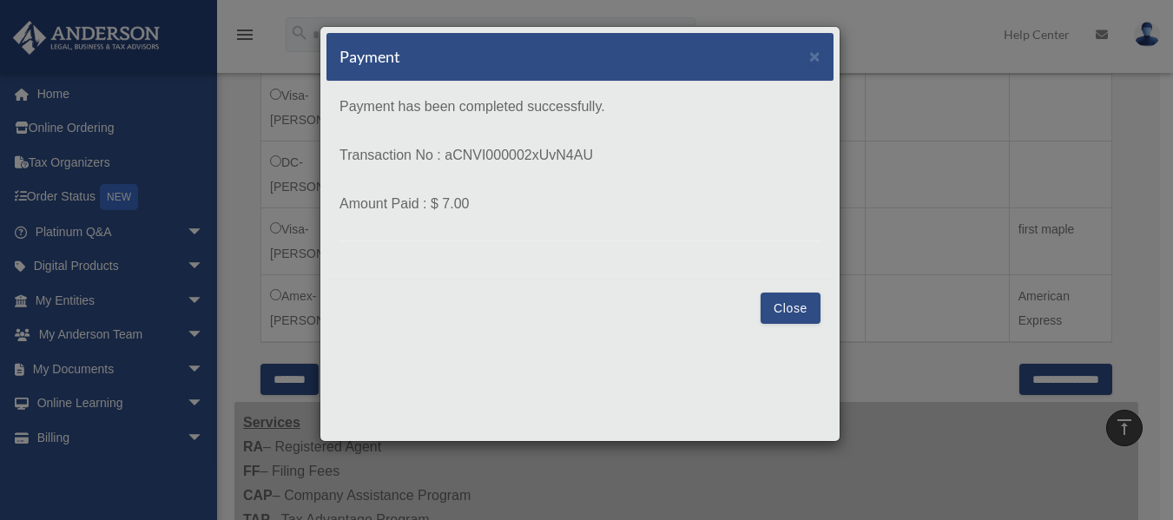 Image resolution: width=1173 pixels, height=520 pixels. What do you see at coordinates (370, 56) in the screenshot?
I see `h5: Payment` at bounding box center [370, 56].